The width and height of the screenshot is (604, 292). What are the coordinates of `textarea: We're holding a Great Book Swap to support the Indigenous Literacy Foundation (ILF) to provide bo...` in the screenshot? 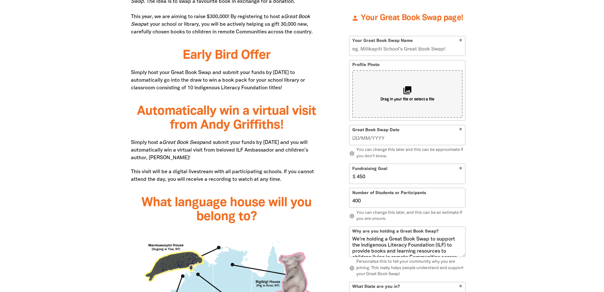 It's located at (407, 246).